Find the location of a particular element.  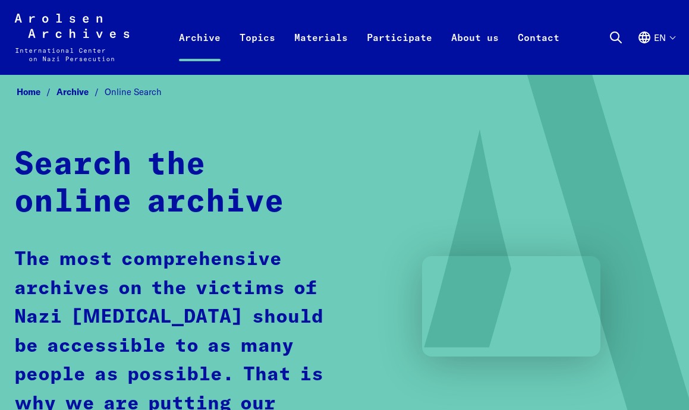

nav: Primary is located at coordinates (369, 37).